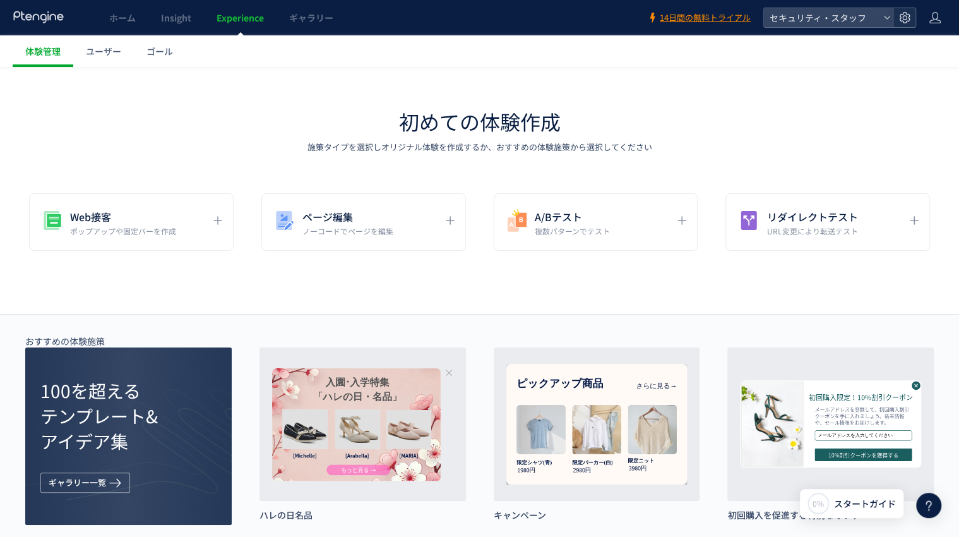 The height and width of the screenshot is (537, 959). I want to click on span: ホーム, so click(123, 18).